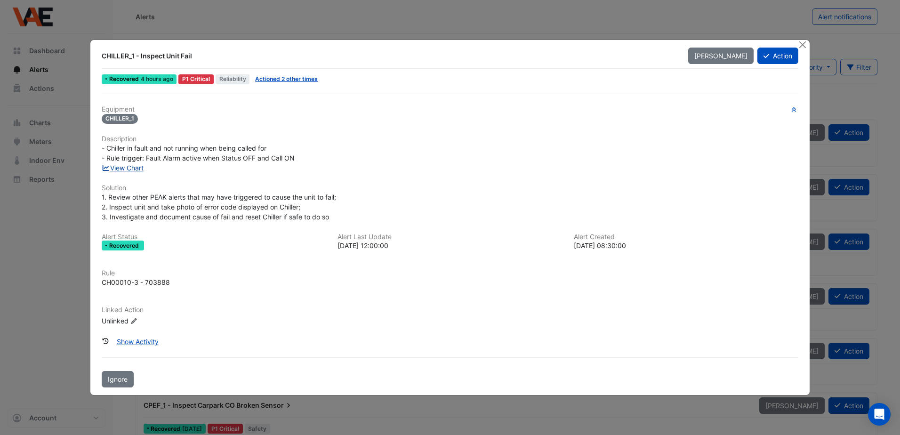  Describe the element at coordinates (286, 79) in the screenshot. I see `a: Actioned 2 other times` at that location.